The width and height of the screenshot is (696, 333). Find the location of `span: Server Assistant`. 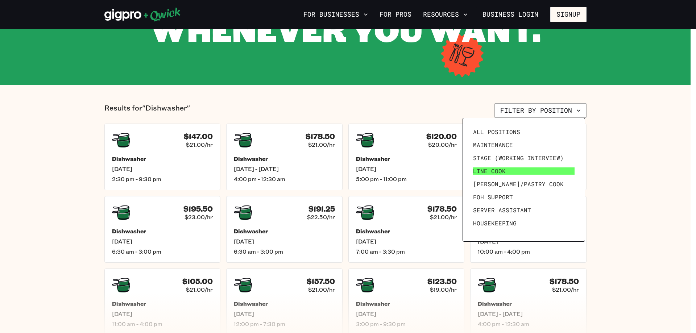

span: Server Assistant is located at coordinates (502, 210).